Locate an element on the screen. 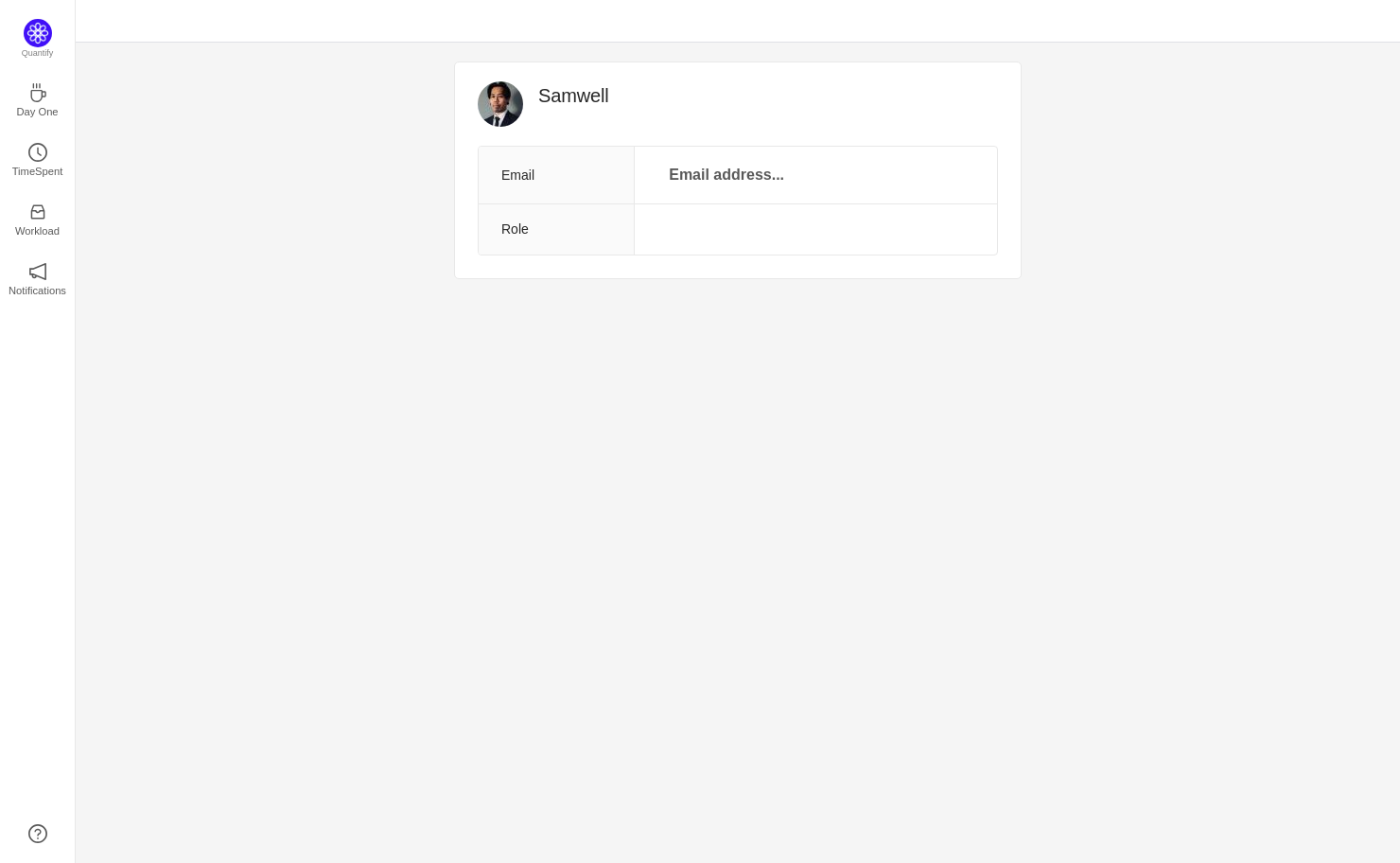  img: Quantify is located at coordinates (38, 33).